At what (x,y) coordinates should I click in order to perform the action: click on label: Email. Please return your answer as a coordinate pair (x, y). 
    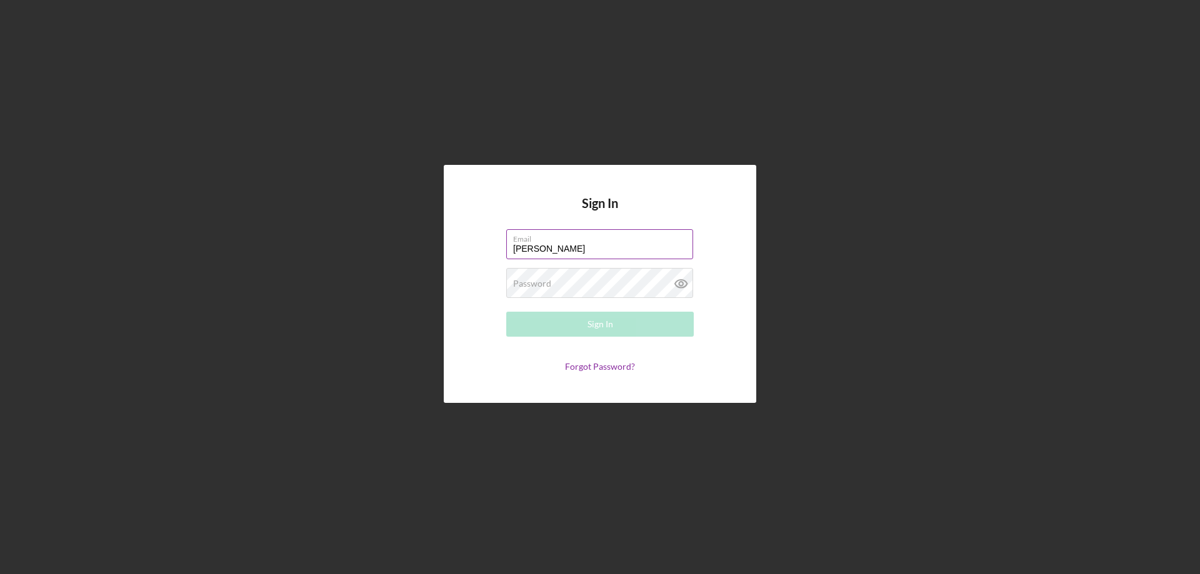
    Looking at the image, I should click on (603, 237).